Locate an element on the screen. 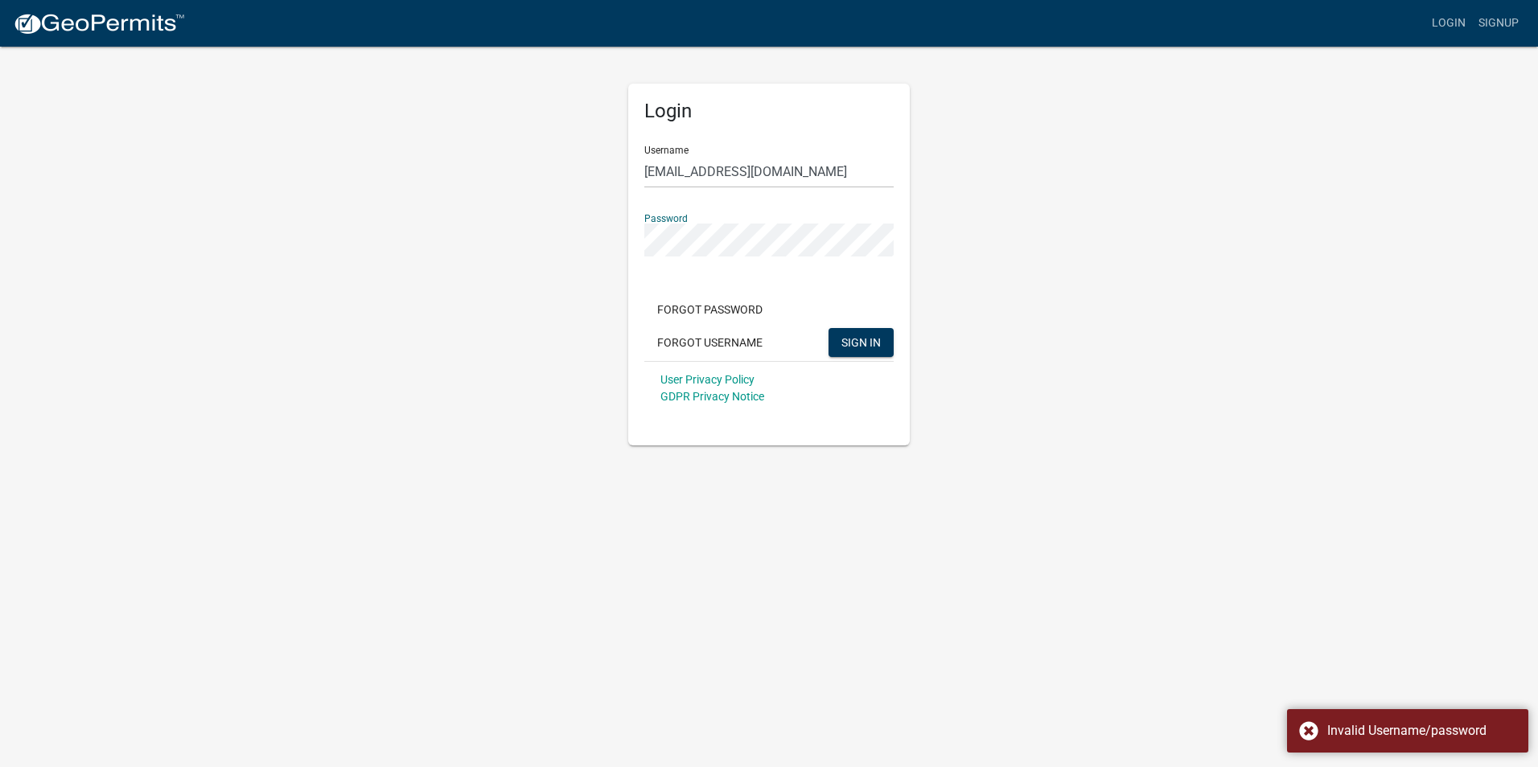 The height and width of the screenshot is (767, 1538). button: Forgot Password is located at coordinates (709, 310).